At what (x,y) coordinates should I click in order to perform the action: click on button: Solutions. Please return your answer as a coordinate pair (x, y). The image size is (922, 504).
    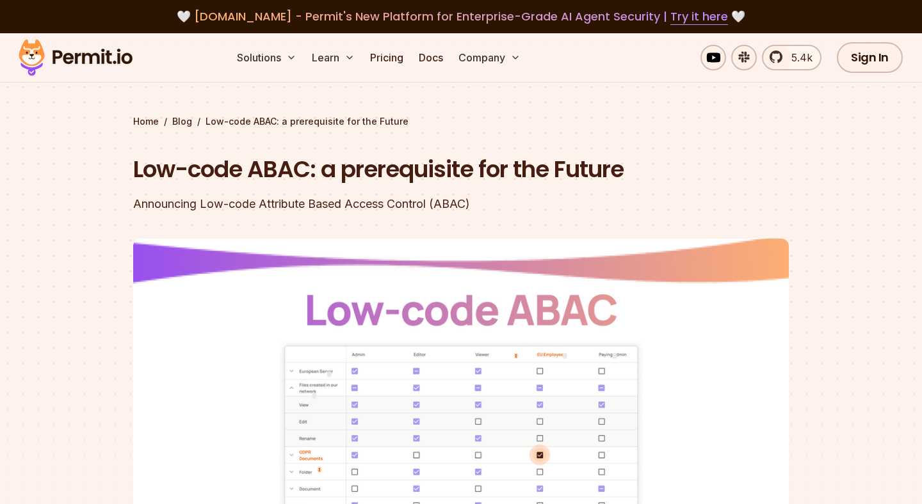
    Looking at the image, I should click on (266, 58).